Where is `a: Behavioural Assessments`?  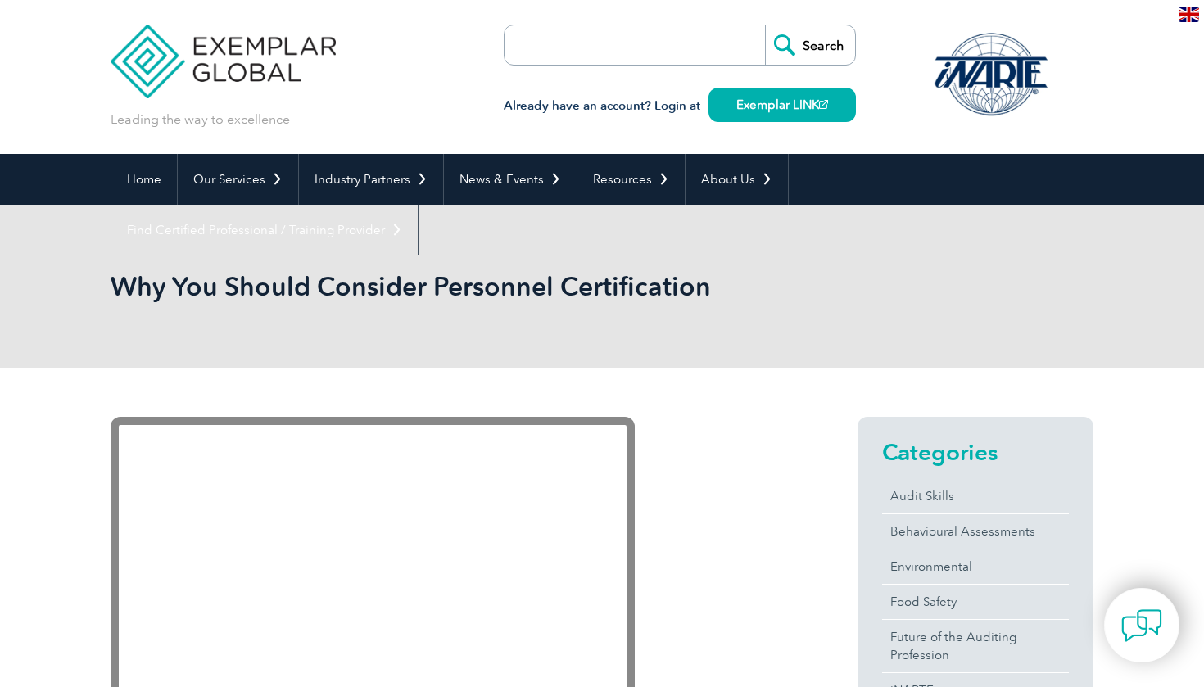
a: Behavioural Assessments is located at coordinates (976, 532).